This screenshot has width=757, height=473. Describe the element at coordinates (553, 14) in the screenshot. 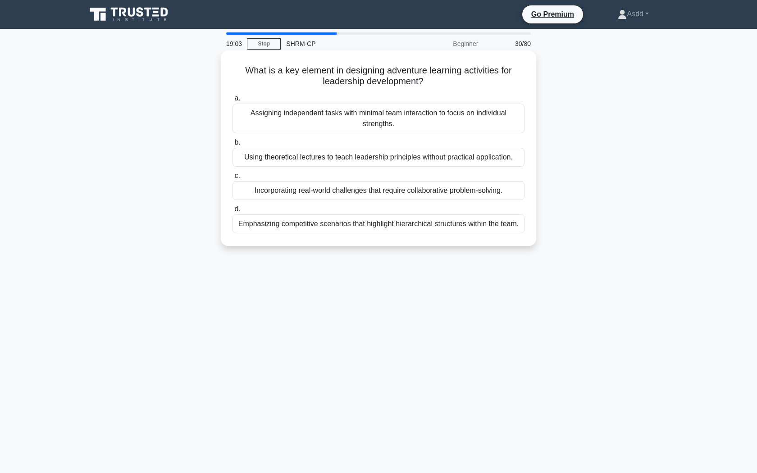

I see `a: Go Premium` at that location.